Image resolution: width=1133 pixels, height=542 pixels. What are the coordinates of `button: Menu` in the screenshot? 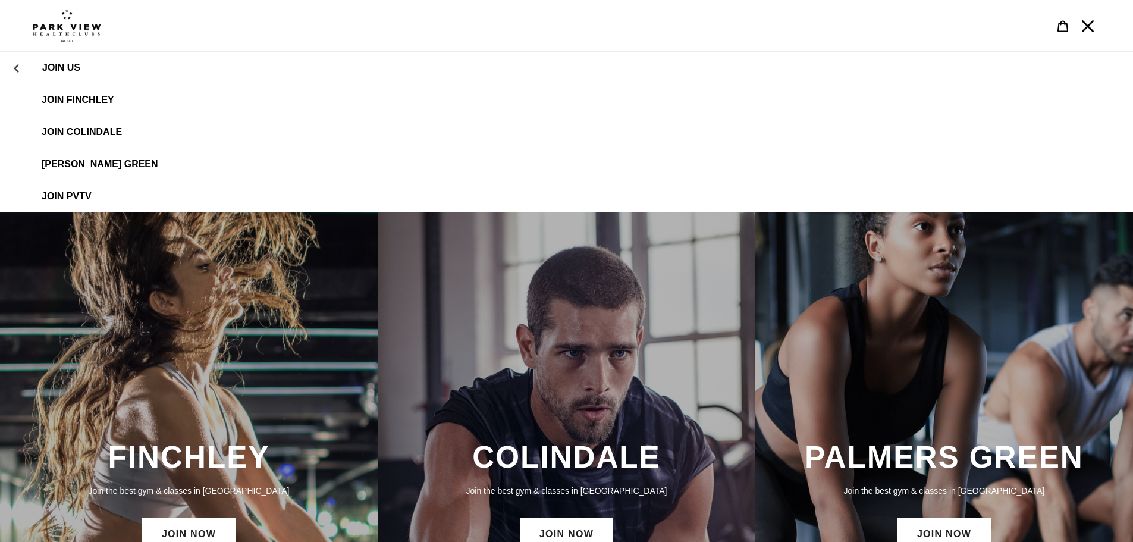 It's located at (1088, 26).